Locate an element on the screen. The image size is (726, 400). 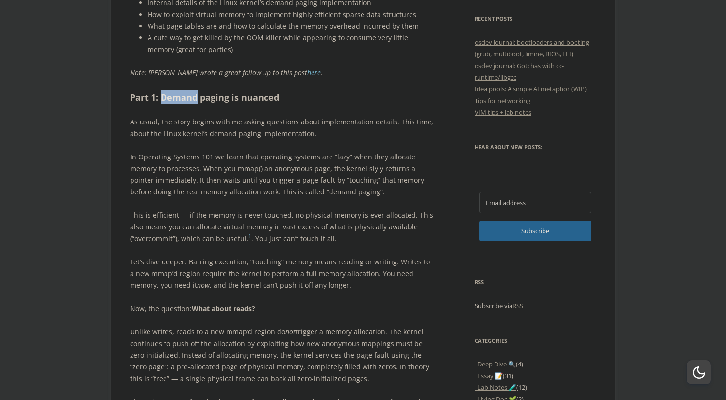
a: RSS is located at coordinates (518, 305).